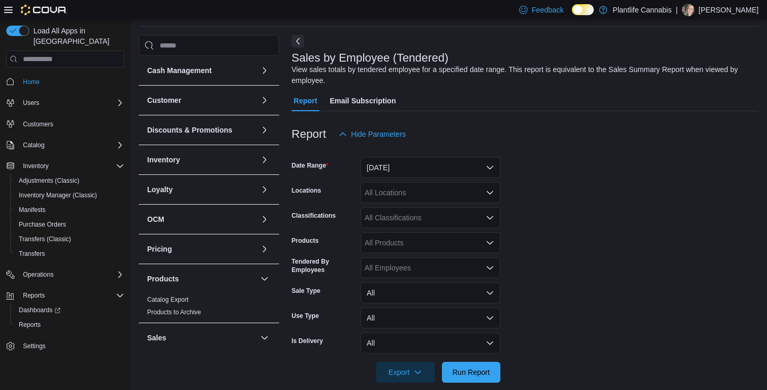  Describe the element at coordinates (201, 70) in the screenshot. I see `button: Cash Management` at that location.